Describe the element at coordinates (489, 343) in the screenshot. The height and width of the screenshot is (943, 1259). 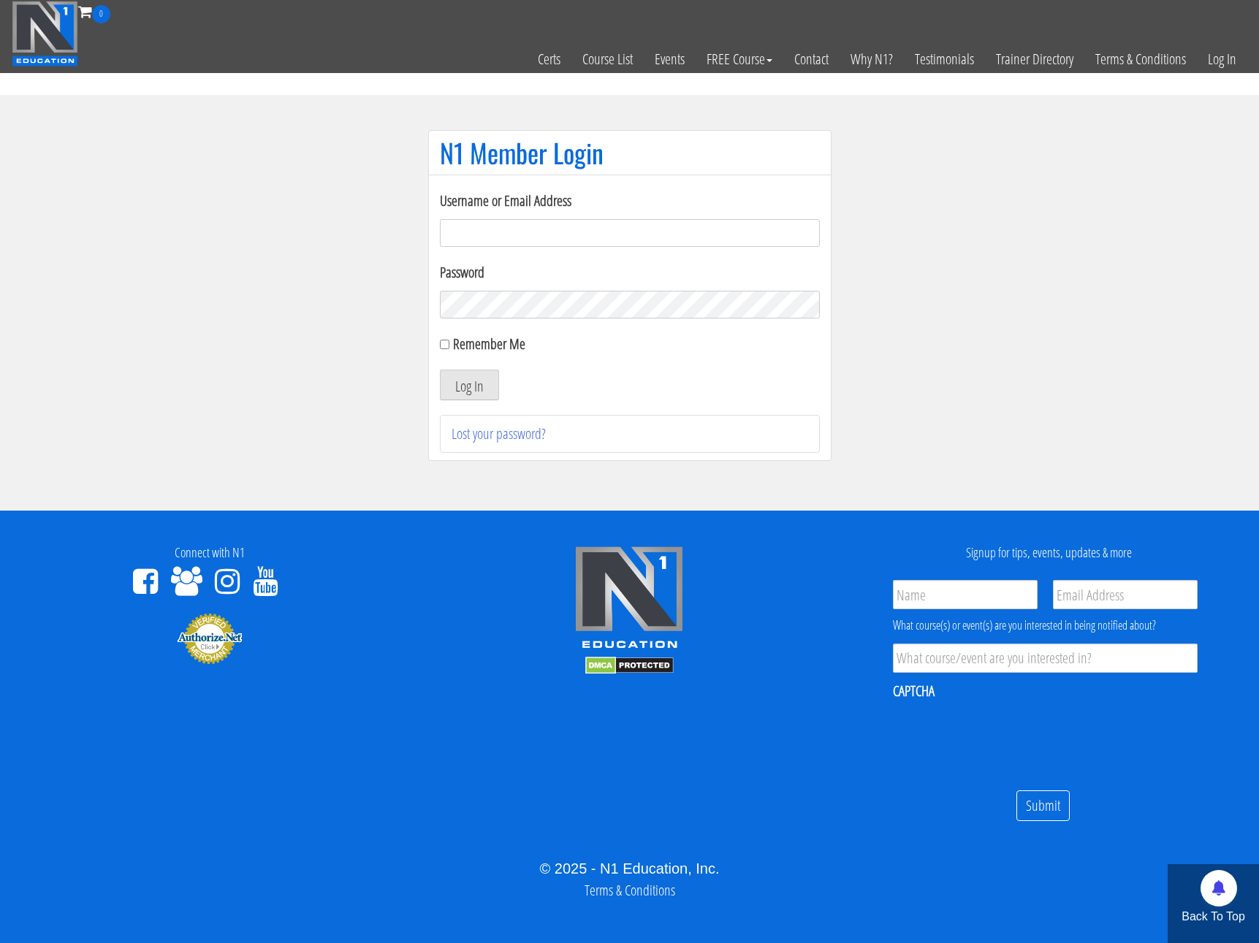
I see `label: Remember Me` at that location.